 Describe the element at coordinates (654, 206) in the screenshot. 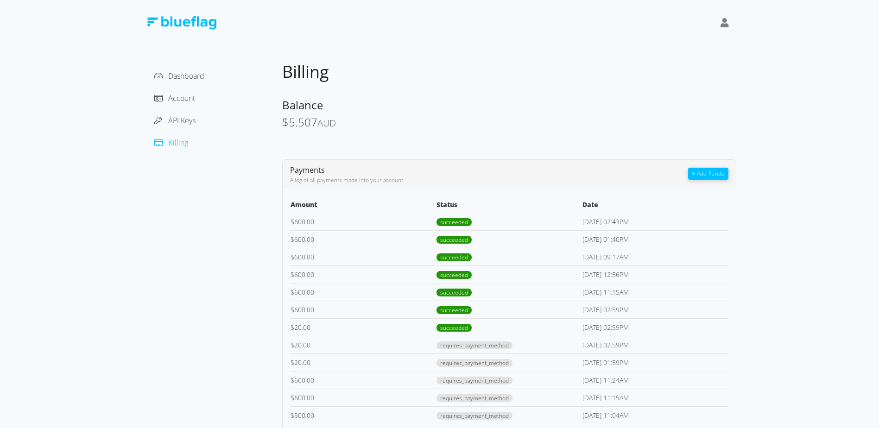

I see `th: Date` at that location.